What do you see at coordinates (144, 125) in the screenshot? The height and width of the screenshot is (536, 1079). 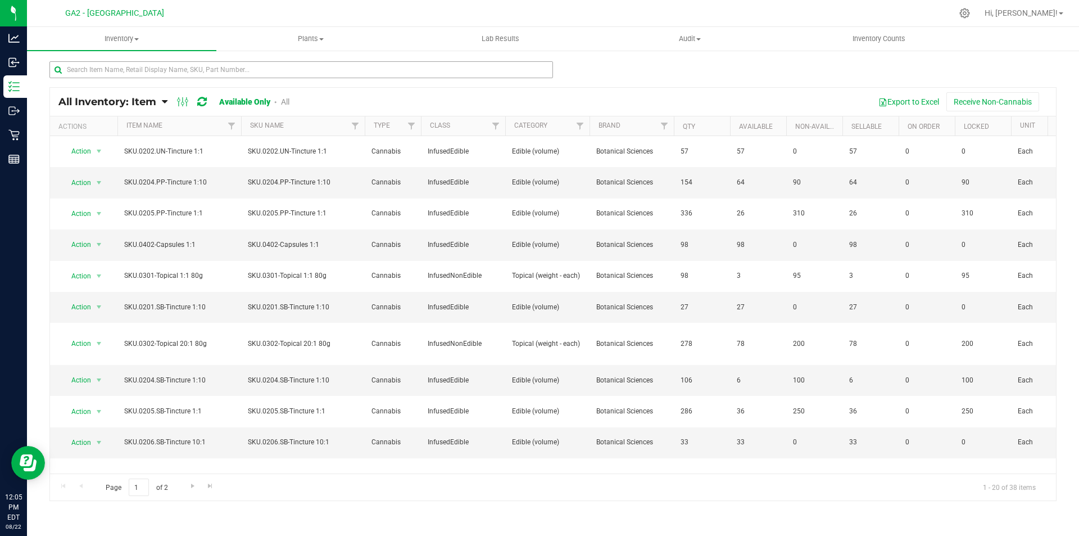 I see `a: Item Name` at bounding box center [144, 125].